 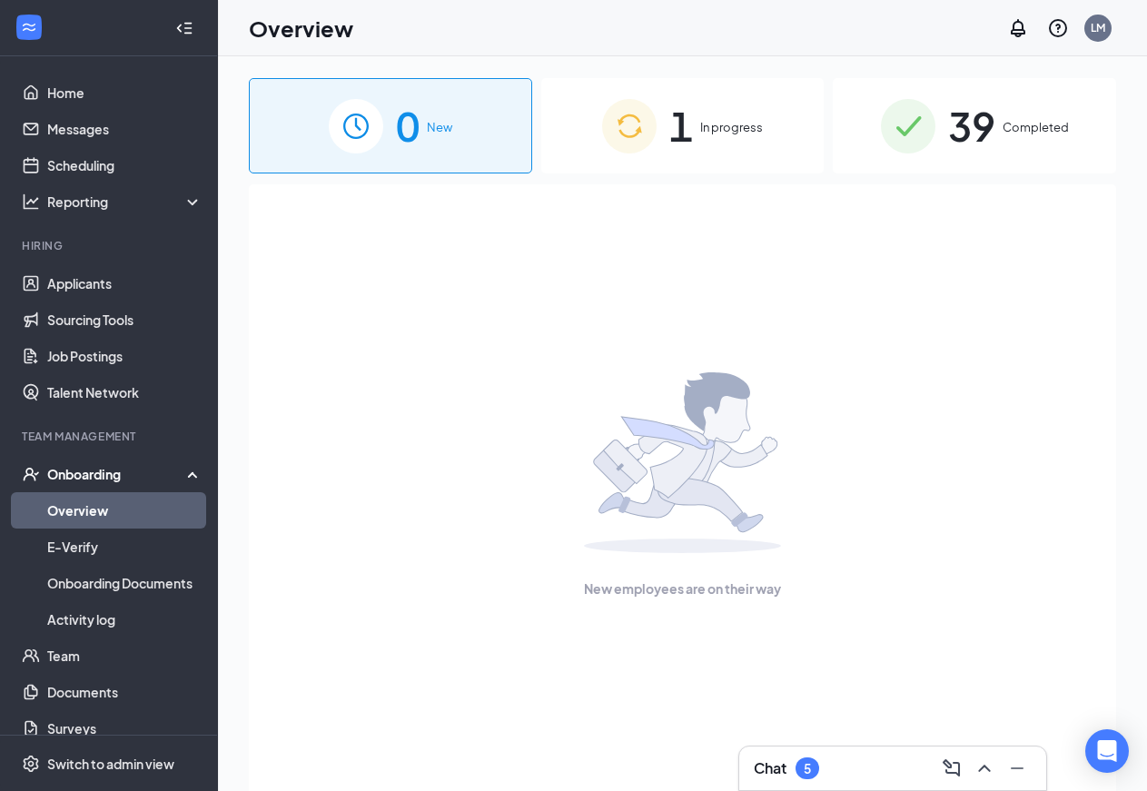 I want to click on h3: Chat, so click(x=770, y=768).